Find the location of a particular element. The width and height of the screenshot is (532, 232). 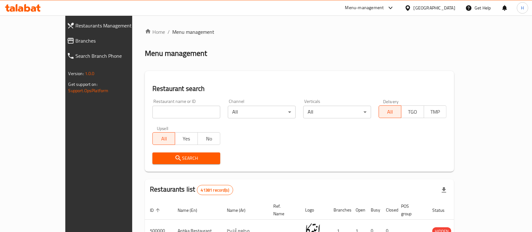

th: Logo is located at coordinates (314, 210).